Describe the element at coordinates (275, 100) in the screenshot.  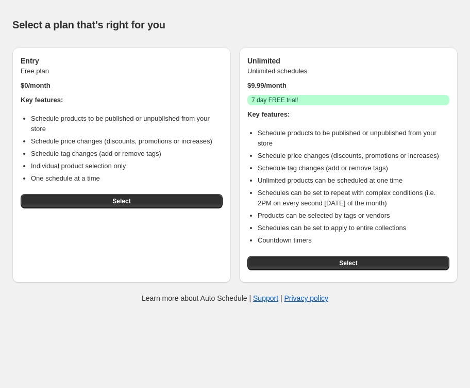
I see `span: 7 day FREE trial!` at that location.